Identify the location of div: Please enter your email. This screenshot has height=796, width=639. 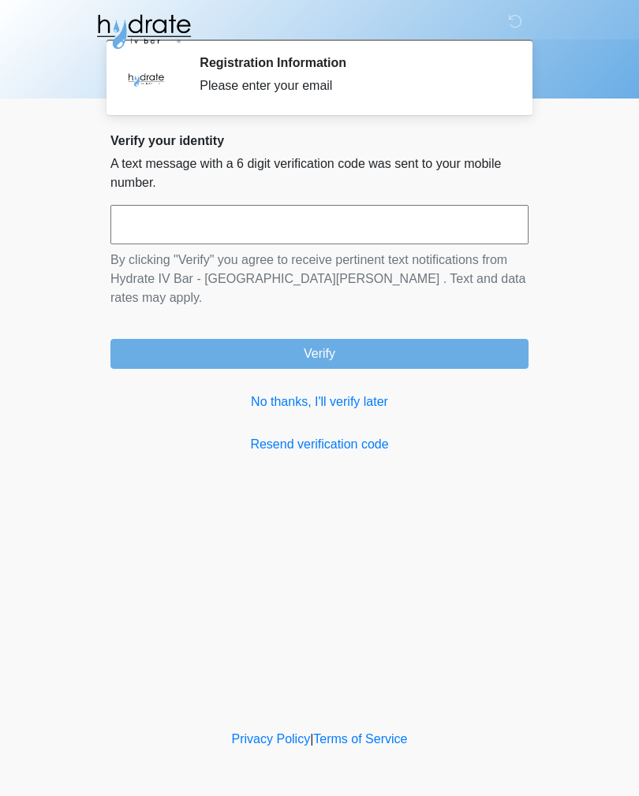
(352, 86).